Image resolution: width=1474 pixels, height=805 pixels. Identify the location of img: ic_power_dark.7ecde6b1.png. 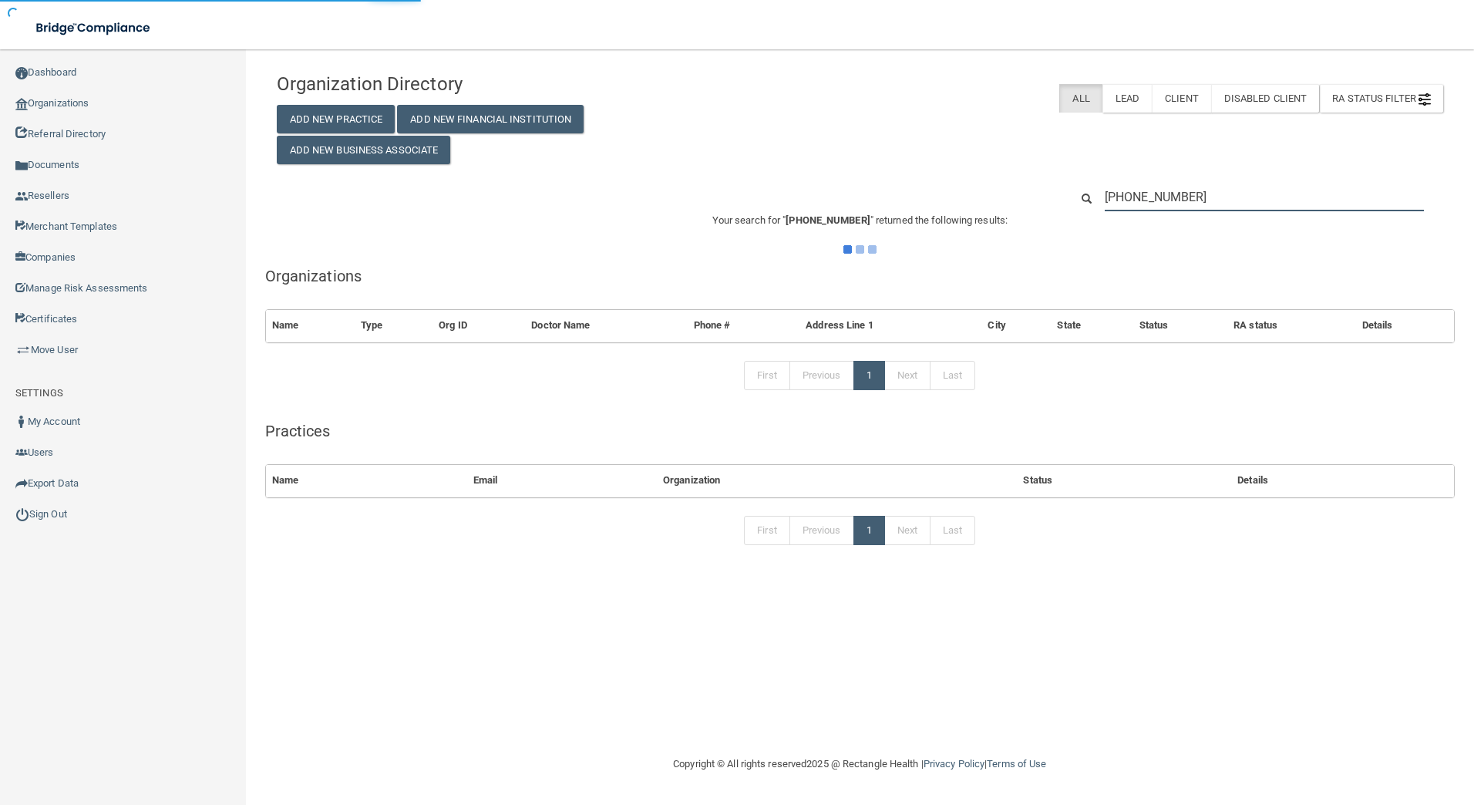
(22, 514).